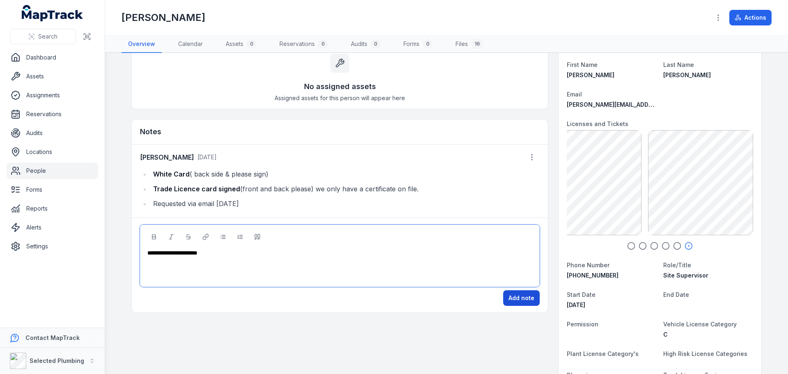 The image size is (788, 374). What do you see at coordinates (582, 324) in the screenshot?
I see `span: Permission` at bounding box center [582, 324].